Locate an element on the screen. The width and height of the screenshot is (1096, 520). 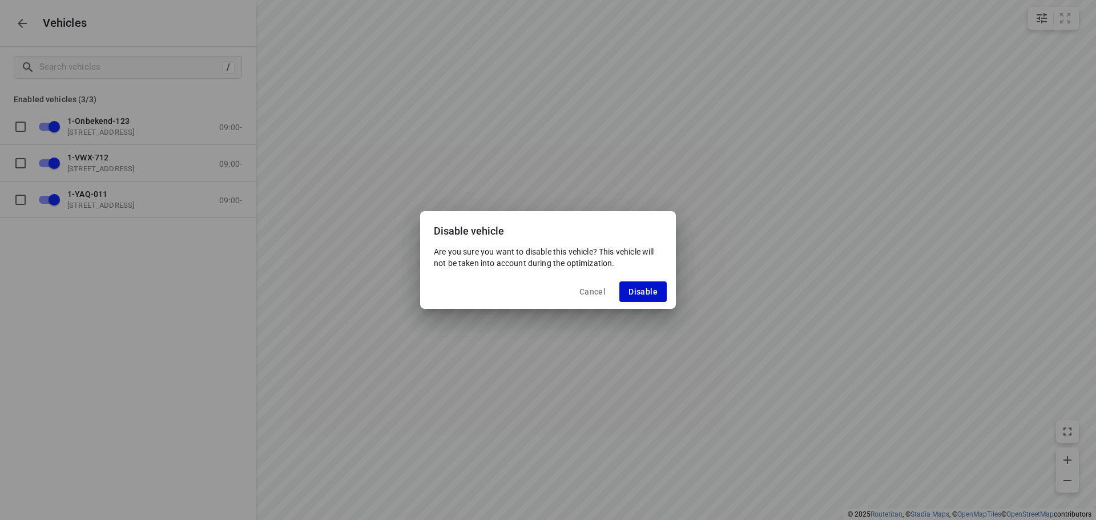
button: Cancel is located at coordinates (593, 292).